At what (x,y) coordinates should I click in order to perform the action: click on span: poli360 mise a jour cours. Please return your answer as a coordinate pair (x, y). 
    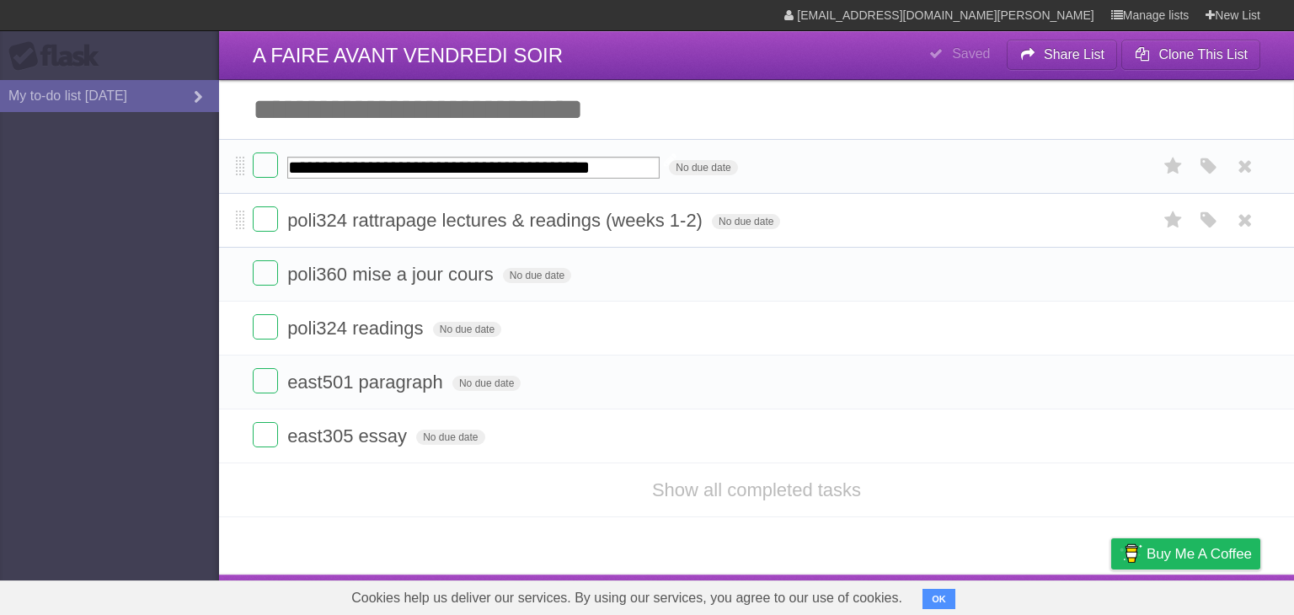
    Looking at the image, I should click on (393, 274).